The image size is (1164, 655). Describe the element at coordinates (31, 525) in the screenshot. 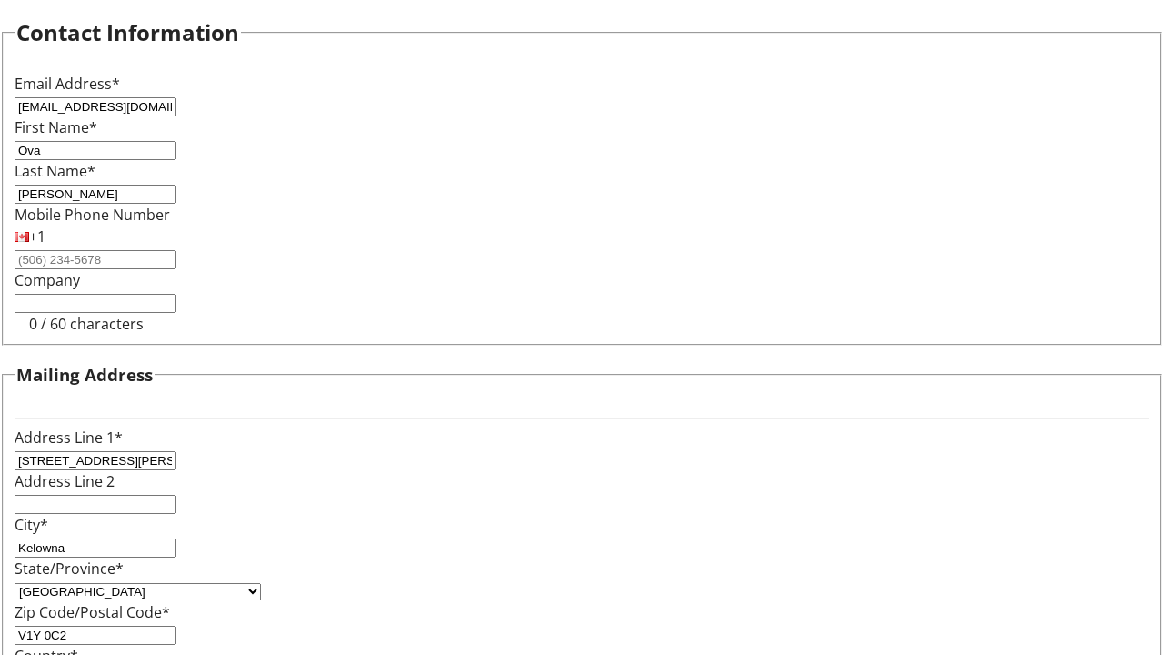

I see `label: City*` at that location.